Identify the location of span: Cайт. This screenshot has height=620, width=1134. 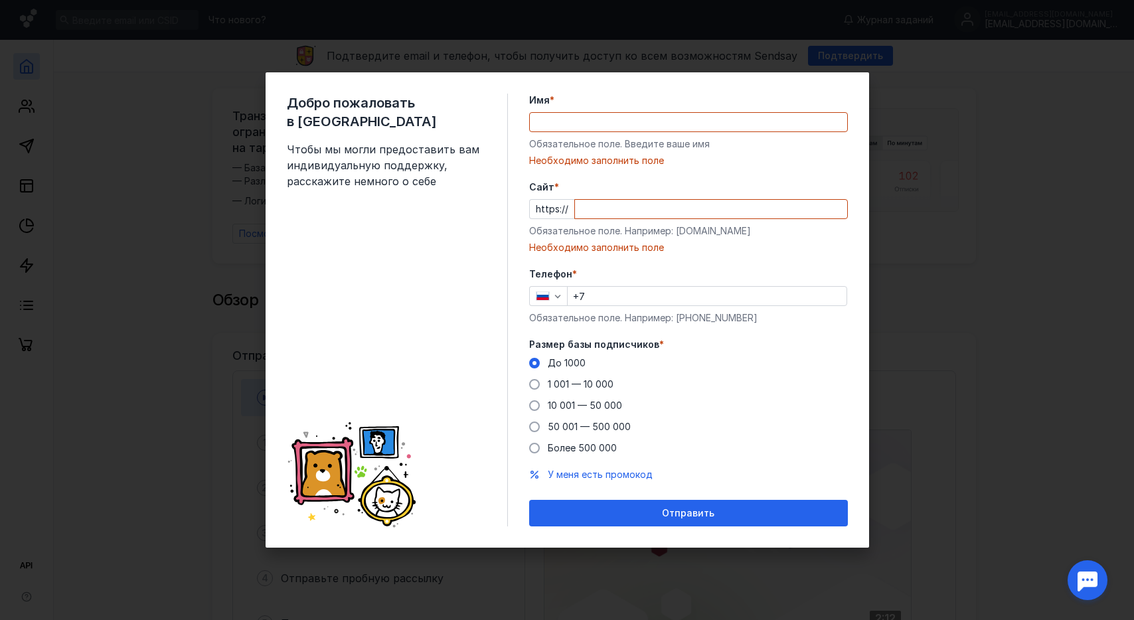
(542, 187).